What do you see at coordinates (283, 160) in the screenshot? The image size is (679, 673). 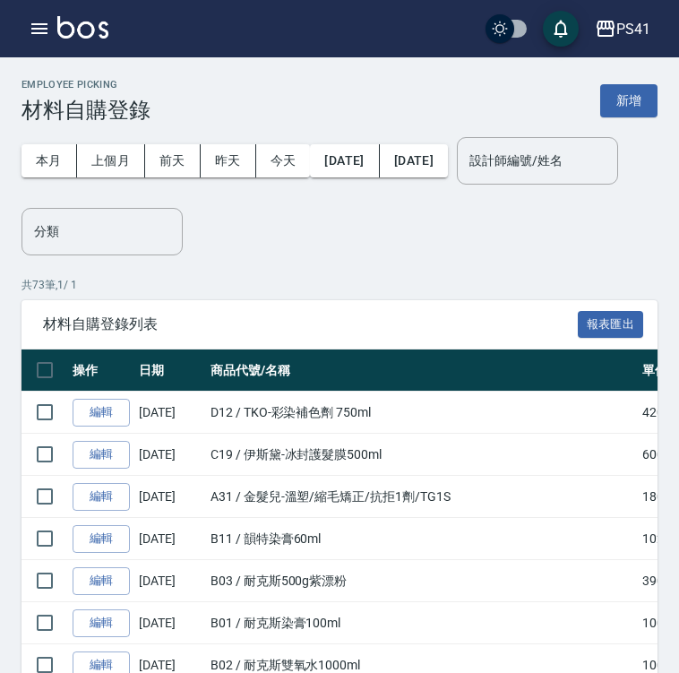 I see `button: 今天` at bounding box center [283, 160].